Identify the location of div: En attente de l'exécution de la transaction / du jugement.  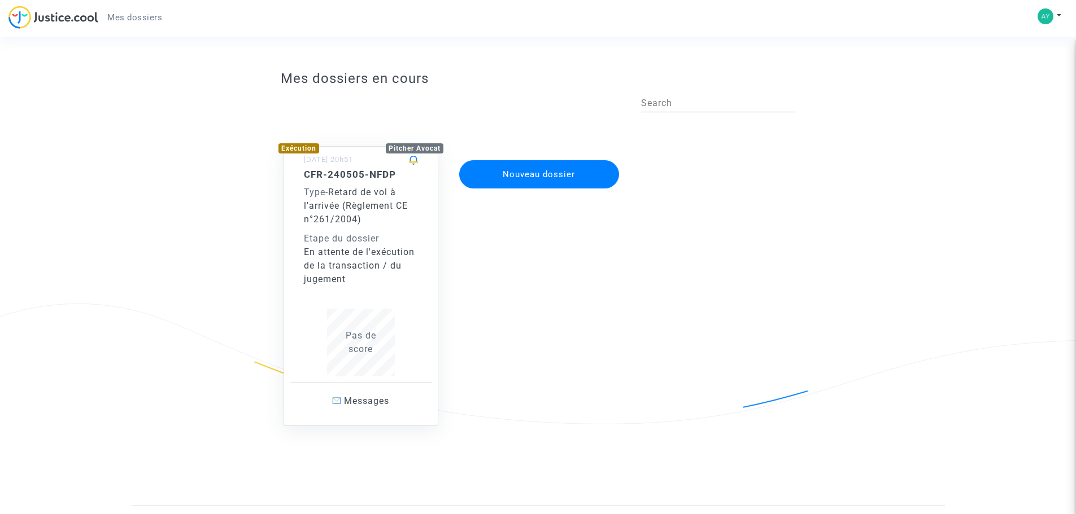
(361, 266).